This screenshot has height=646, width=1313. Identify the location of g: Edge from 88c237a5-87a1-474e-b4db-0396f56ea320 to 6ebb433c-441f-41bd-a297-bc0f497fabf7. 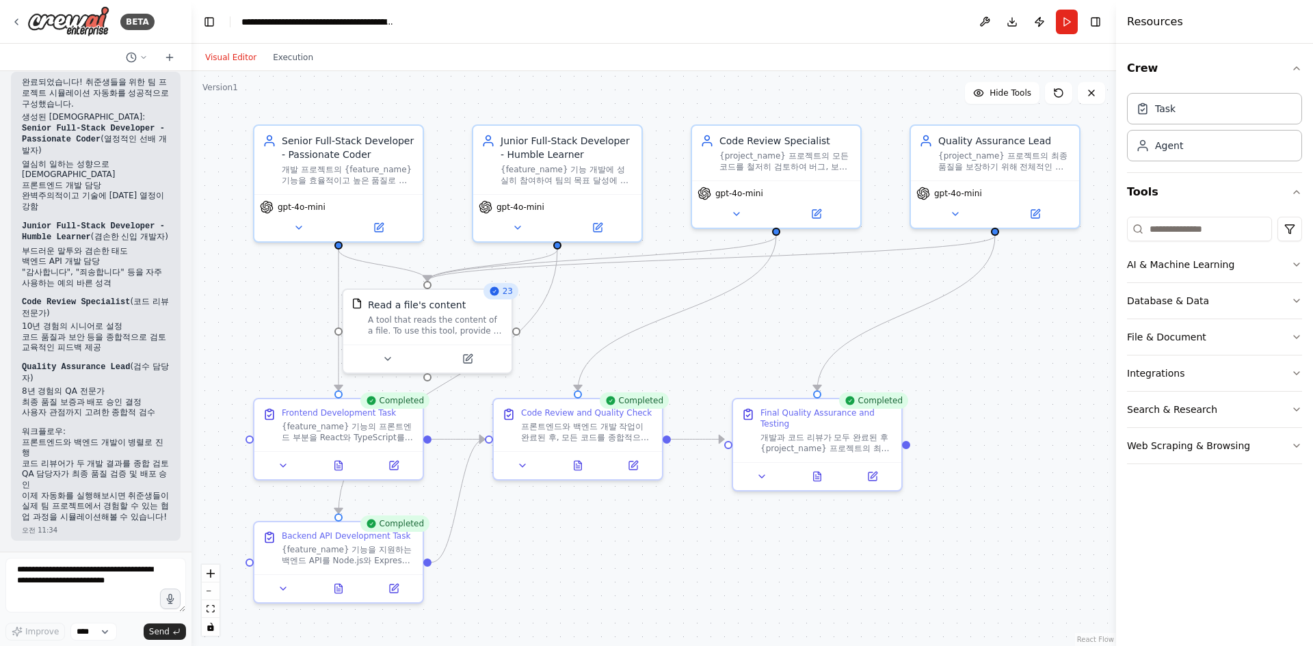
(698, 440).